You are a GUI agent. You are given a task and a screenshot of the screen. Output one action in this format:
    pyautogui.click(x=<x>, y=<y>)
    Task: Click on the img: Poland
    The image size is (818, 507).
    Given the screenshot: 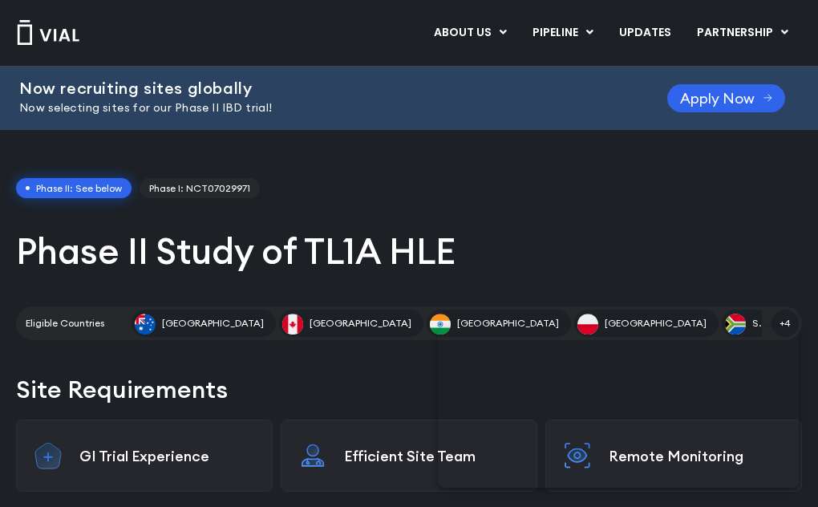 What is the action you would take?
    pyautogui.click(x=588, y=324)
    